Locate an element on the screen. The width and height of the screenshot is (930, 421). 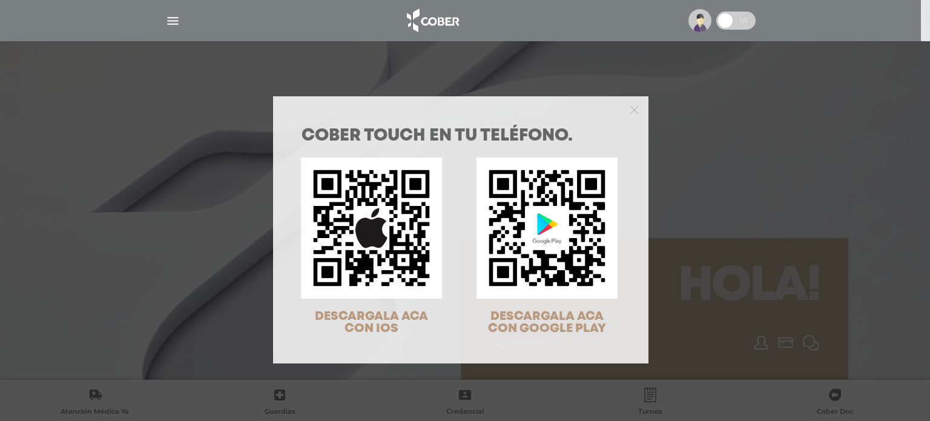
span: DESCARGALA ACA CON IOS is located at coordinates (371, 322).